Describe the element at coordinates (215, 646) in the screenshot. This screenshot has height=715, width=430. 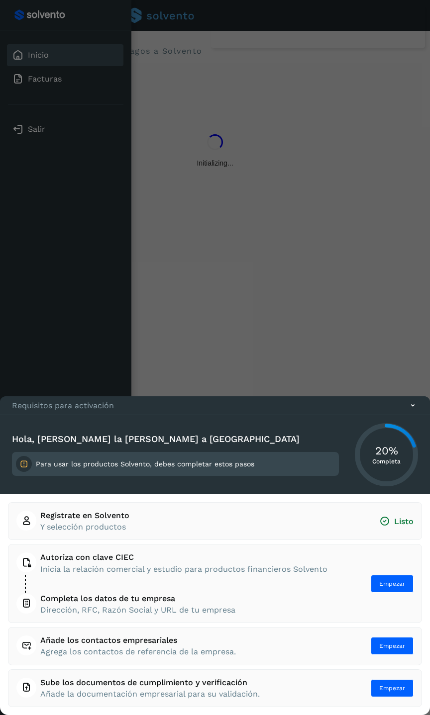
I see `button: Añade los contactos empresarialesAgrega los contactos de referencia de la empresa.Empezar` at that location.